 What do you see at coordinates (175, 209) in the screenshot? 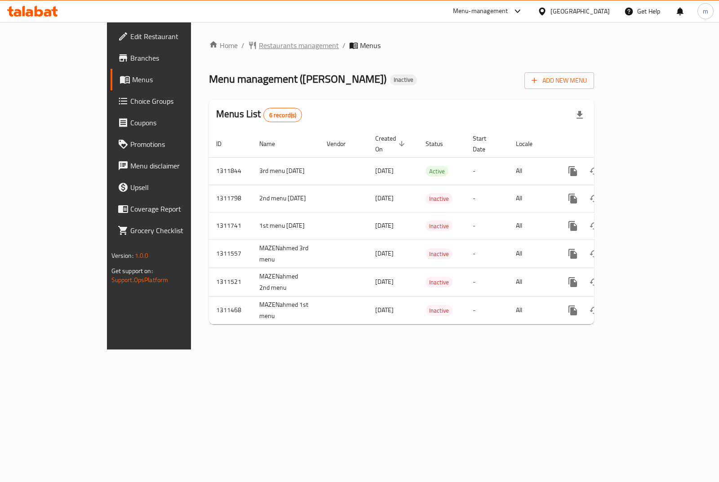
I see `span: Coverage Report` at bounding box center [175, 209].